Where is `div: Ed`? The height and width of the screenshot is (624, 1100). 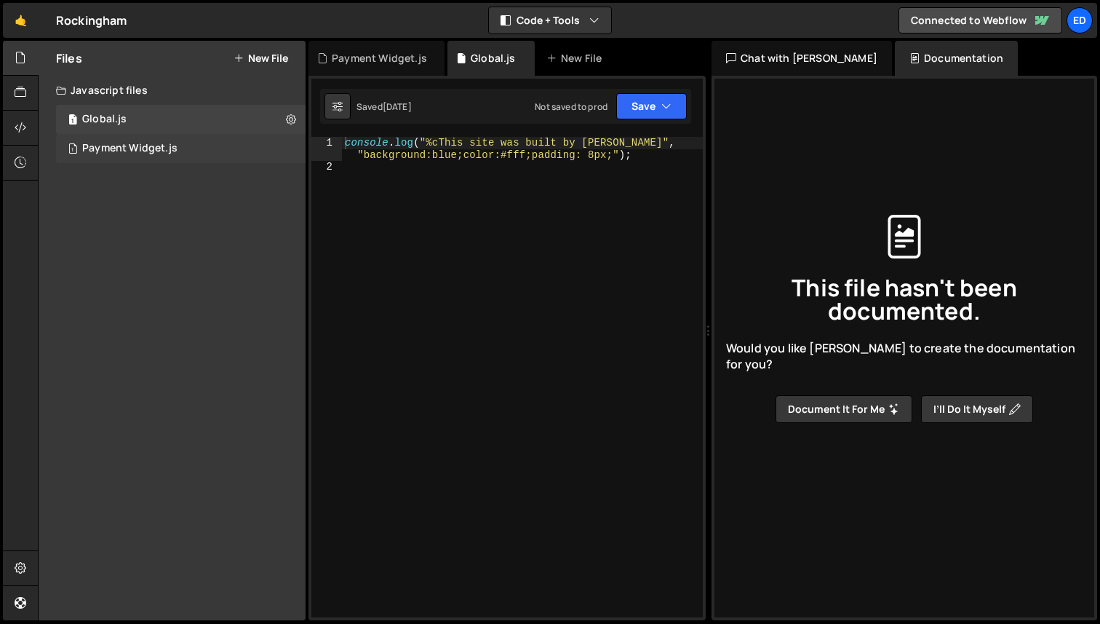 div: Ed is located at coordinates (1080, 20).